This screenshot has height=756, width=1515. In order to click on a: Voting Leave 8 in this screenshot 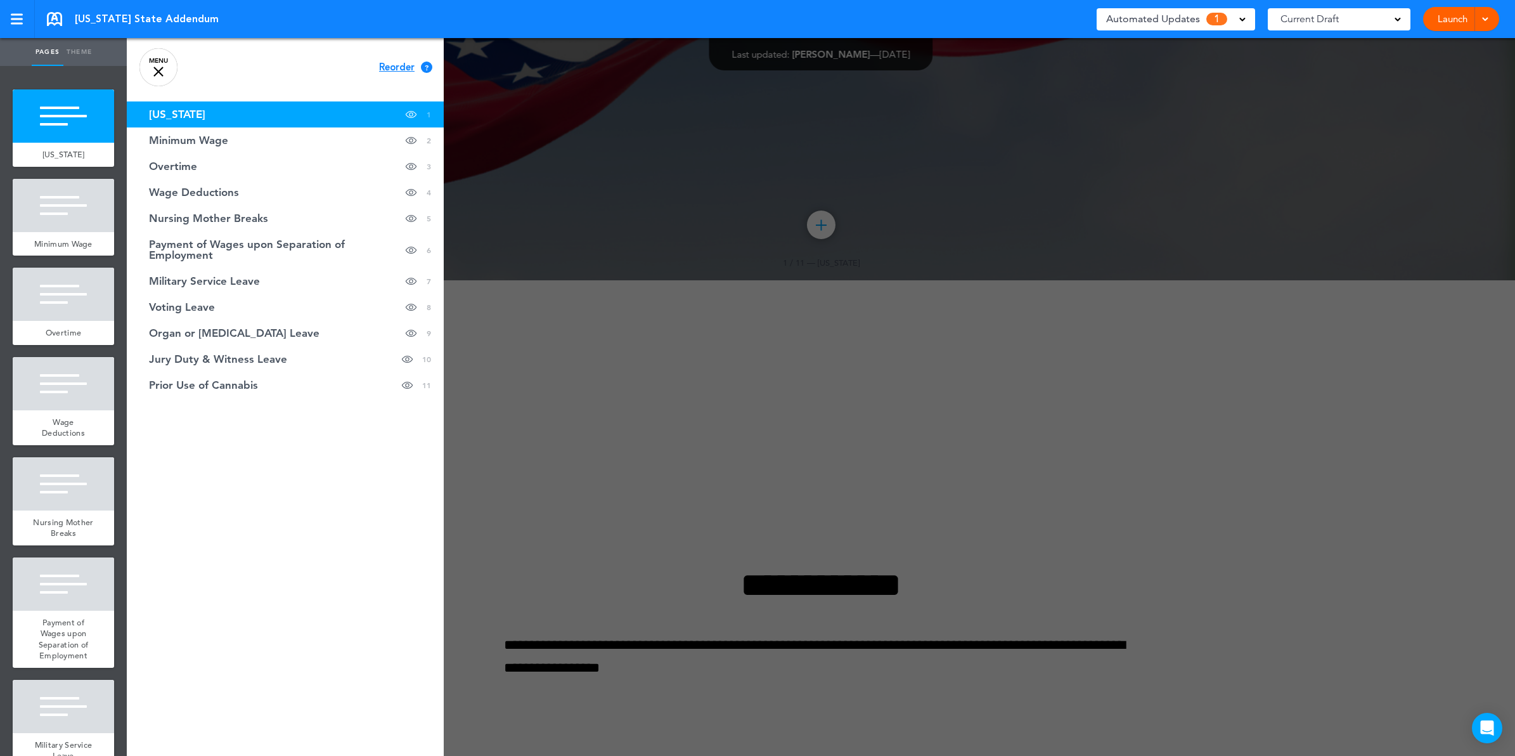, I will do `click(285, 307)`.